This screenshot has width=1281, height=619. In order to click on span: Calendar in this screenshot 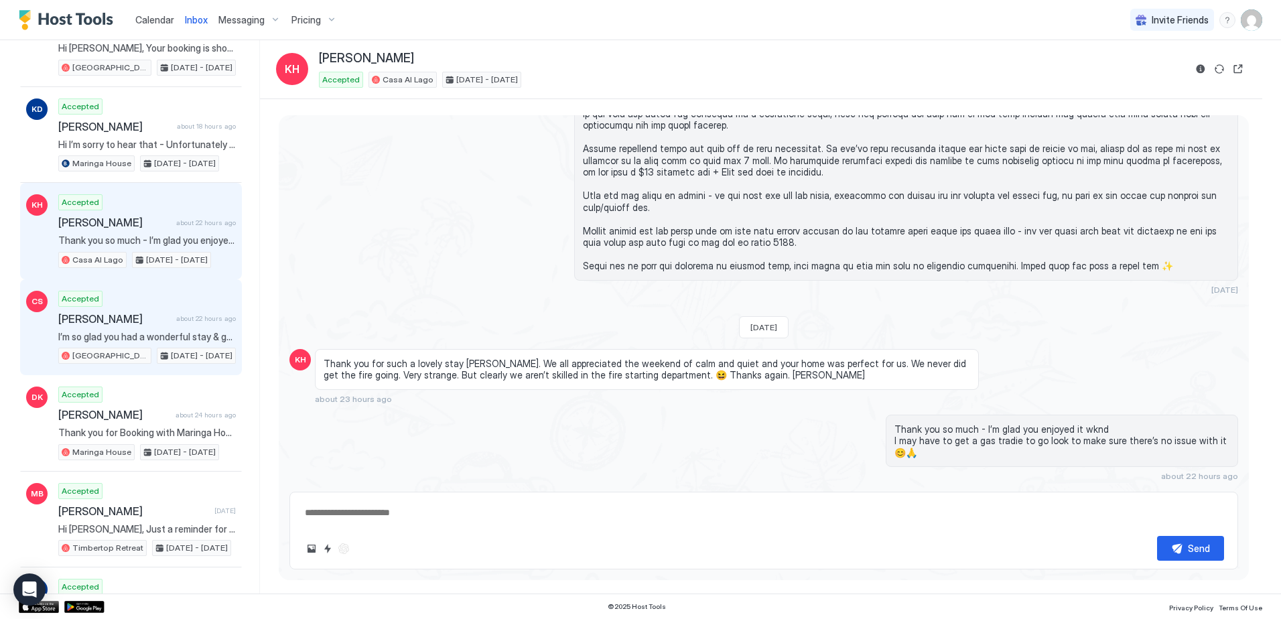, I will do `click(155, 19)`.